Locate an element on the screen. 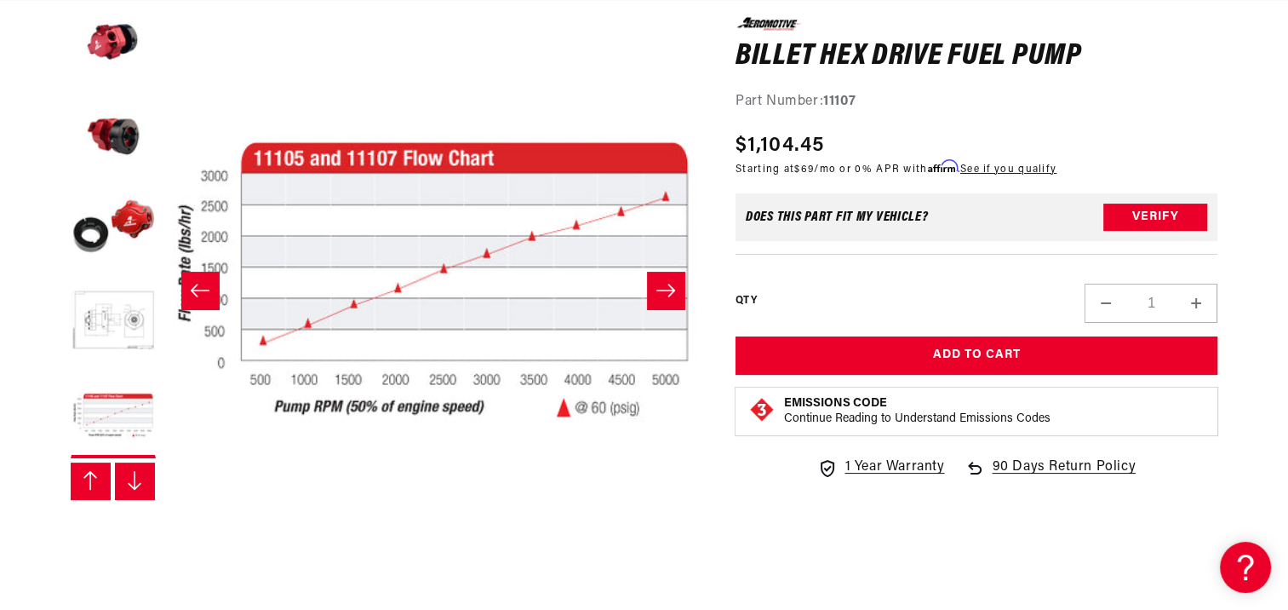 The width and height of the screenshot is (1288, 610). span: 1 Year Warranty is located at coordinates (894, 467).